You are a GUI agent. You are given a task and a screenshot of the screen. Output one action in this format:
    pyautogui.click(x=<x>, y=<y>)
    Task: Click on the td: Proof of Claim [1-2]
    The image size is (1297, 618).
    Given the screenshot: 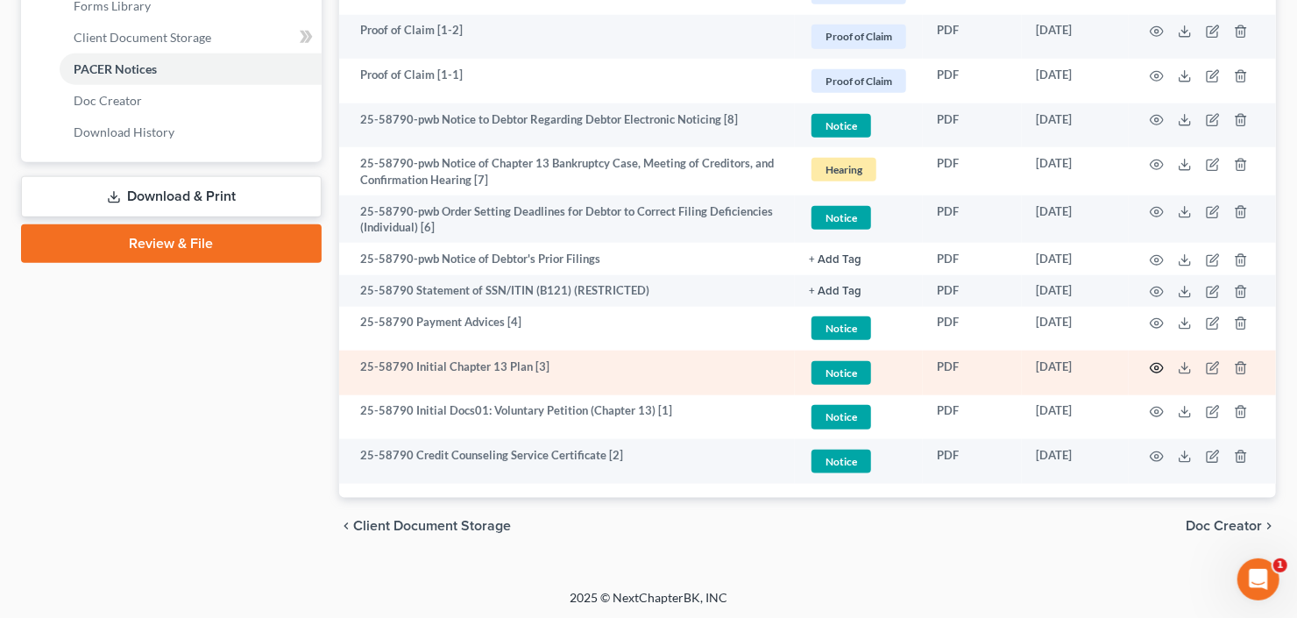 What is the action you would take?
    pyautogui.click(x=567, y=37)
    